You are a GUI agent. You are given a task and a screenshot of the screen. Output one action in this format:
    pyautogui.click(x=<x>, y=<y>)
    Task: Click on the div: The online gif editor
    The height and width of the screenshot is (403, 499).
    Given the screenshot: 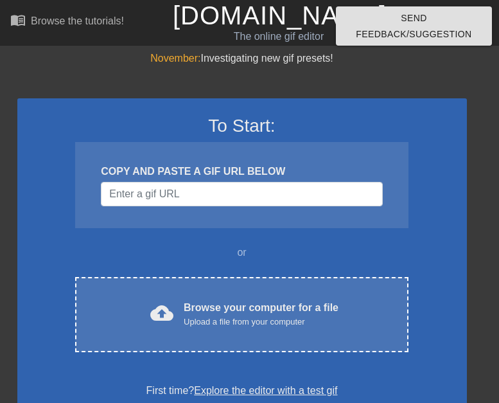 What is the action you would take?
    pyautogui.click(x=279, y=37)
    